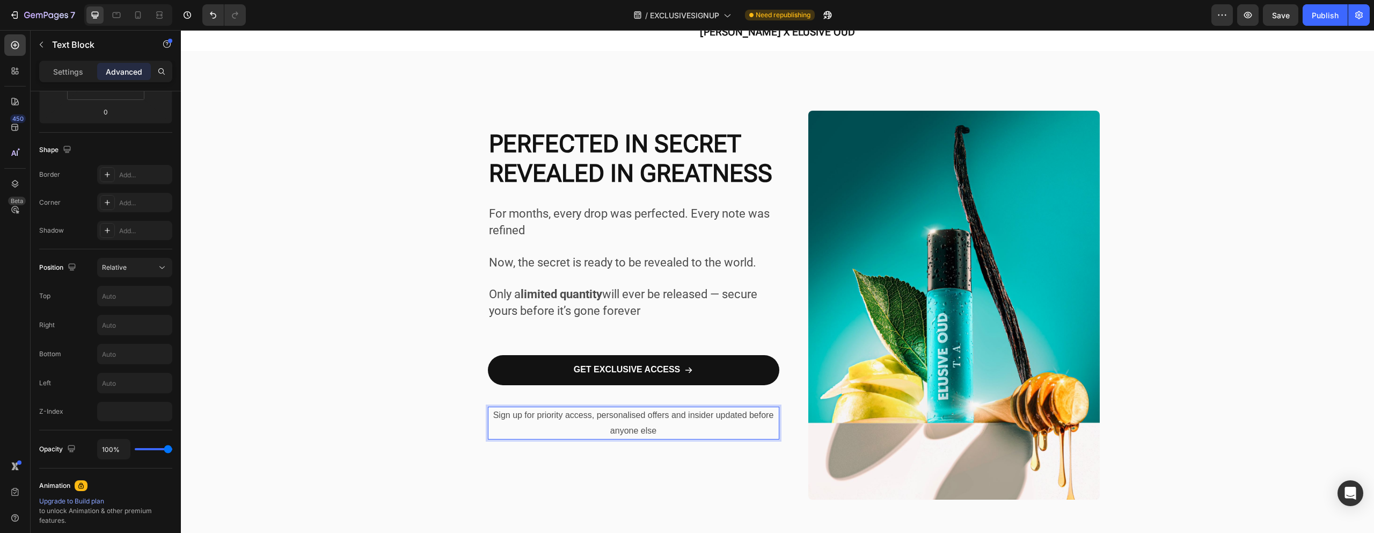 This screenshot has width=1374, height=533. Describe the element at coordinates (224, 15) in the screenshot. I see `div: Undo/Redo` at that location.